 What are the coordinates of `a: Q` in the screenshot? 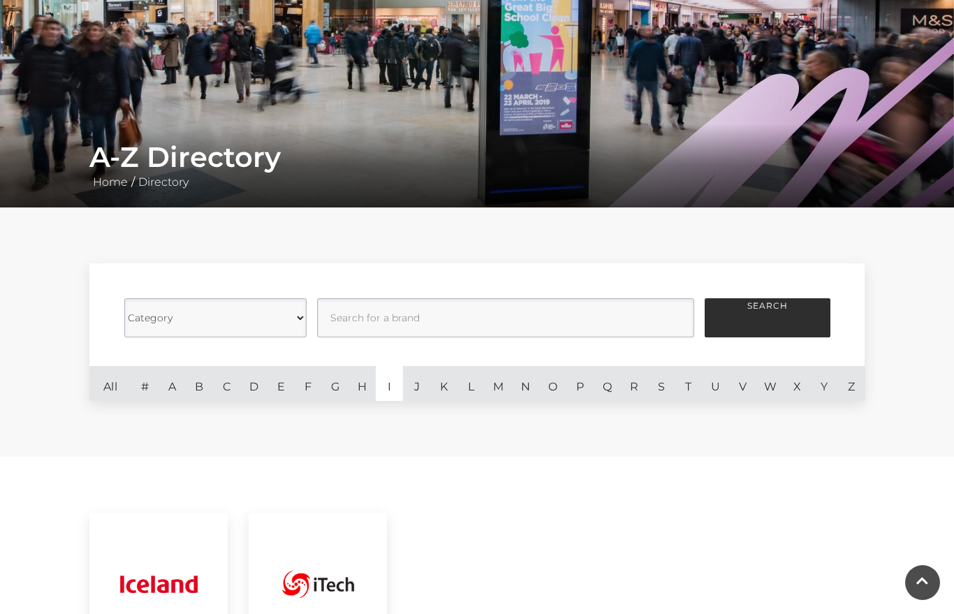 It's located at (607, 383).